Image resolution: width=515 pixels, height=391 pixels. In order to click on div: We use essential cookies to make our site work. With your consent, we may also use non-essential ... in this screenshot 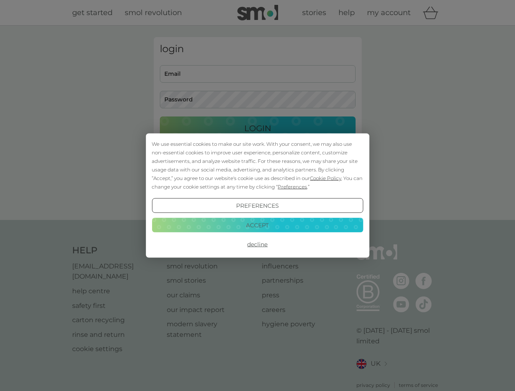, I will do `click(257, 165)`.